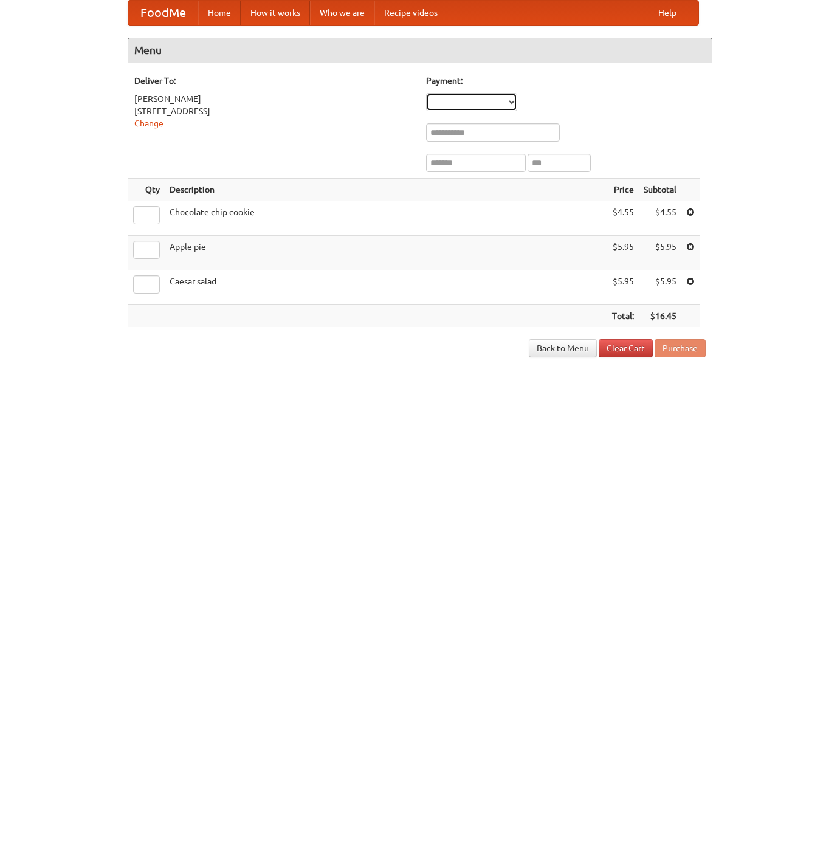  I want to click on a: Clear Cart, so click(625, 348).